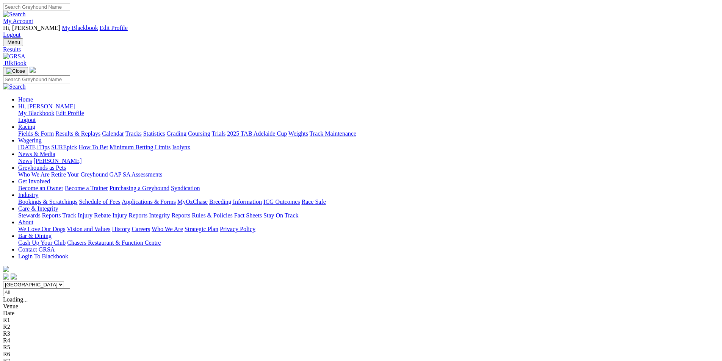 The width and height of the screenshot is (722, 361). I want to click on a: Care & Integrity, so click(38, 208).